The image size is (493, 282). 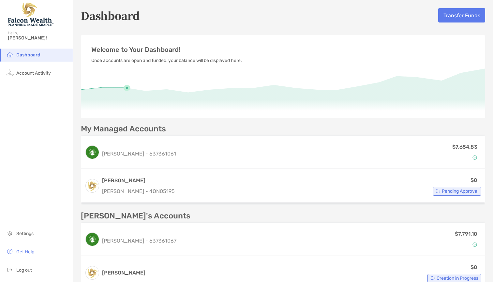 I want to click on span: Settings, so click(x=25, y=234).